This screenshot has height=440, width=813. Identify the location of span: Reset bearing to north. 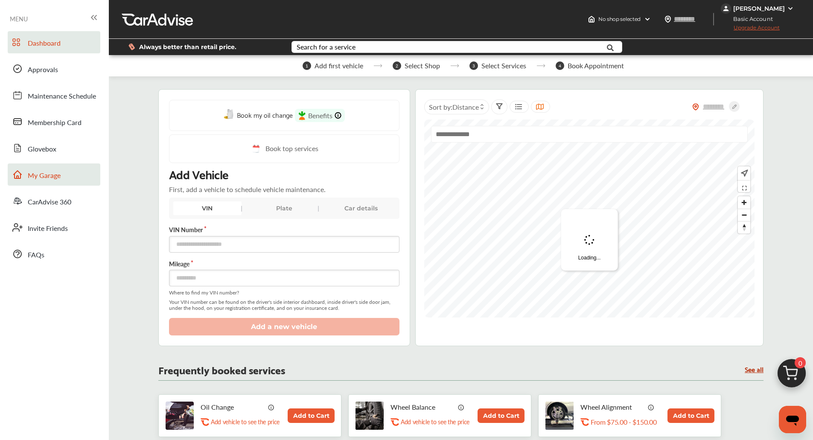
(744, 227).